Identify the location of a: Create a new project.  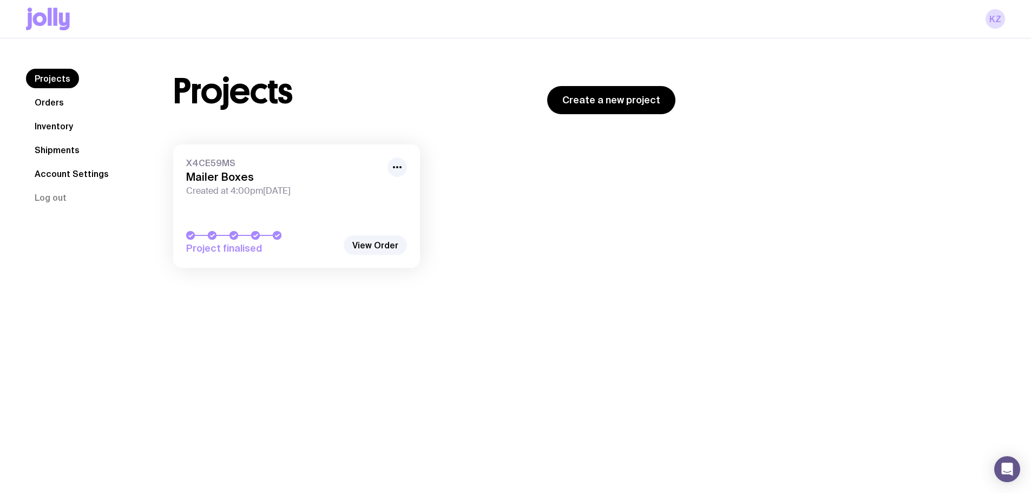
(611, 100).